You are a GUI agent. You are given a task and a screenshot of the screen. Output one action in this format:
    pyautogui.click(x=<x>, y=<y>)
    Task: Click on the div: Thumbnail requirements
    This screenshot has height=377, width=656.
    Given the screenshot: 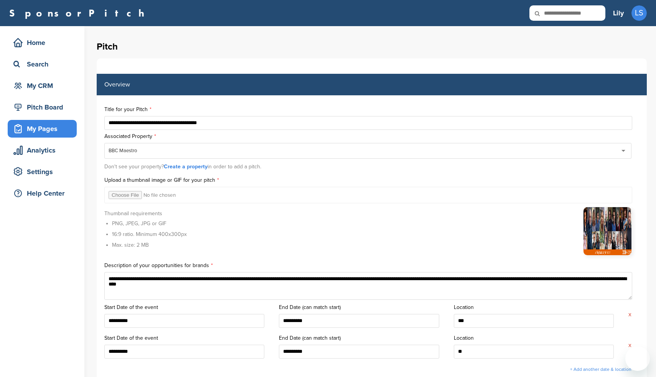 What is the action you would take?
    pyautogui.click(x=145, y=231)
    